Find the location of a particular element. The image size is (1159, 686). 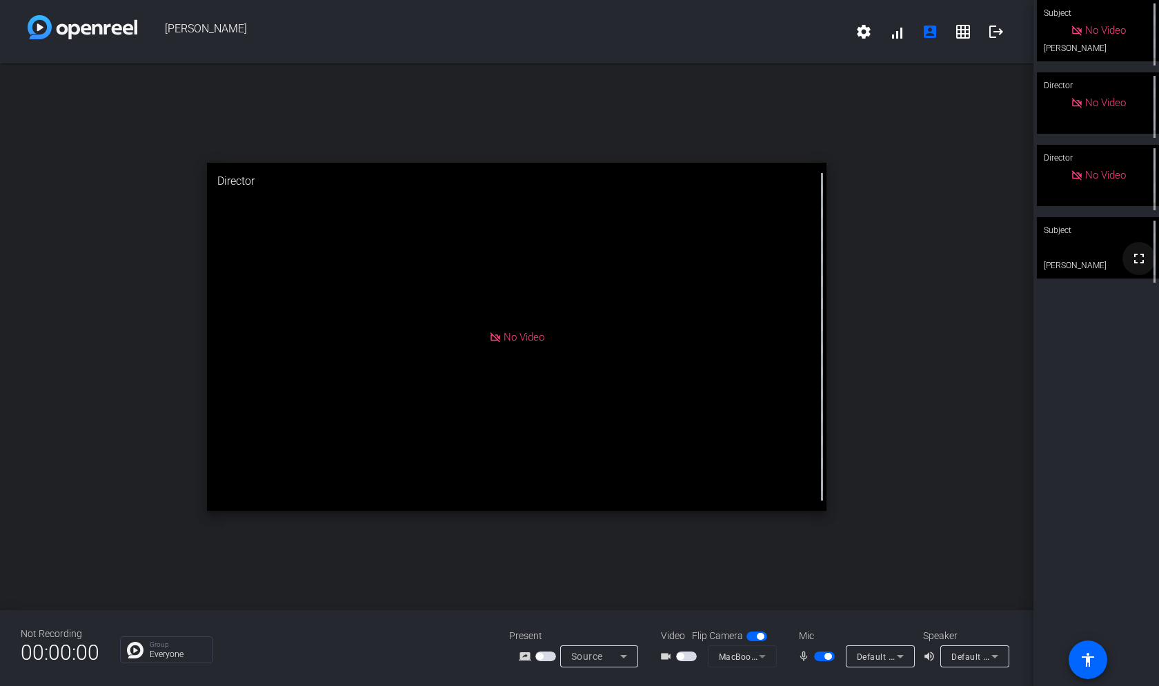

div: Subject is located at coordinates (1097, 230).